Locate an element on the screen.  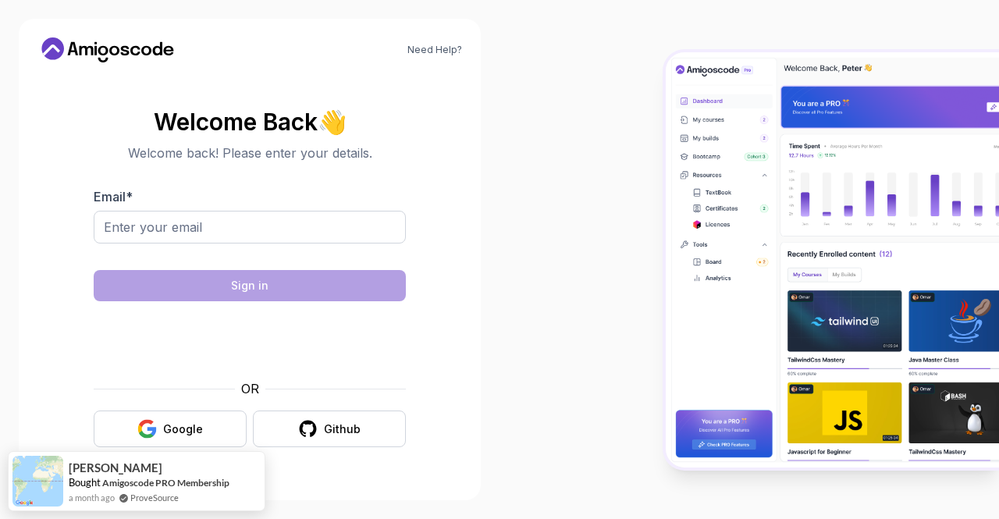
h2: Welcome Back is located at coordinates (250, 122).